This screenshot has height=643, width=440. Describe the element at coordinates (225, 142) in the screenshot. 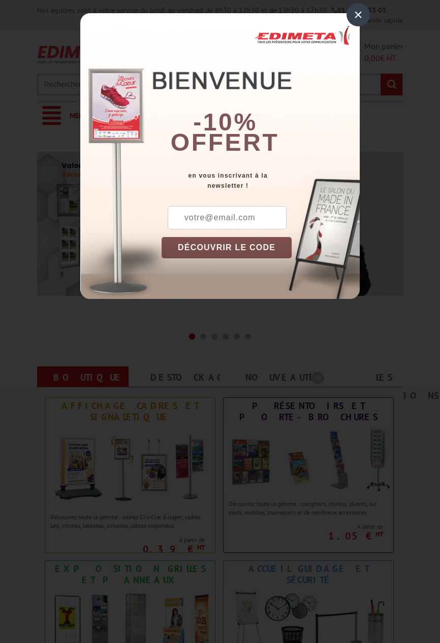

I see `font: offert` at that location.